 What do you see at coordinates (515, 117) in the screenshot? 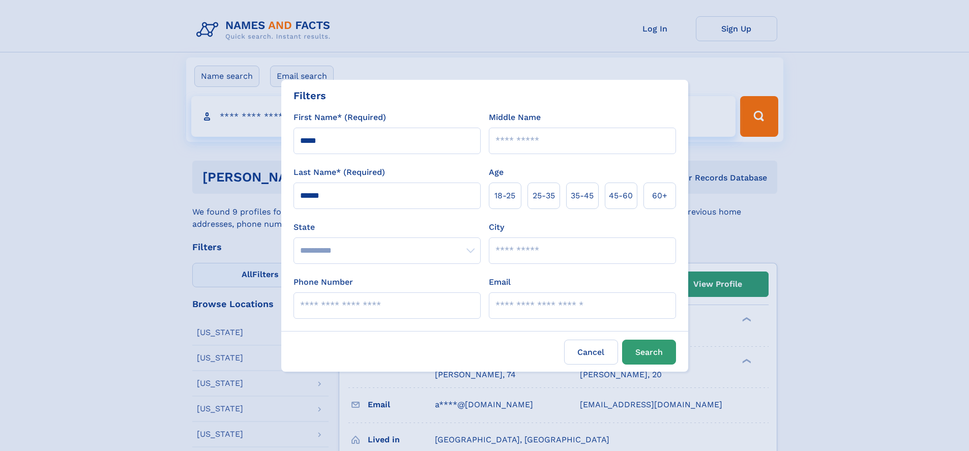
I see `label: Middle Name` at bounding box center [515, 117].